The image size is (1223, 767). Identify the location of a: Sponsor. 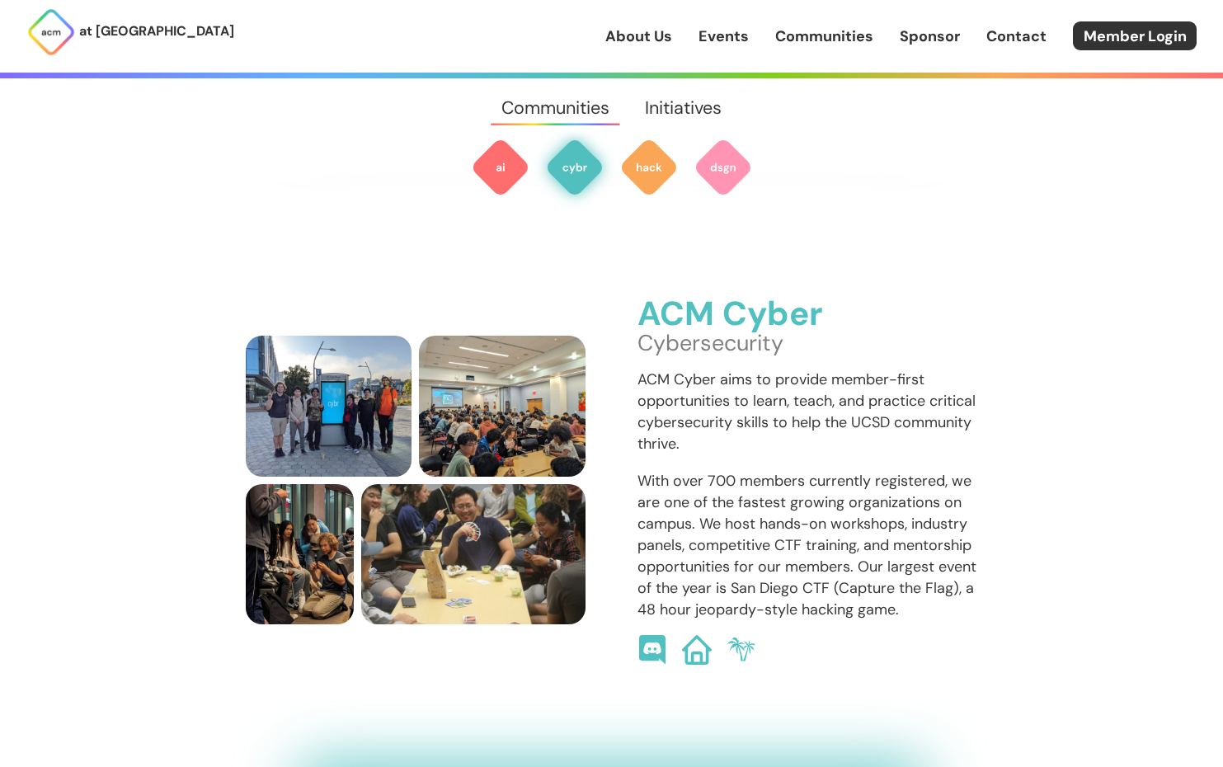
(930, 36).